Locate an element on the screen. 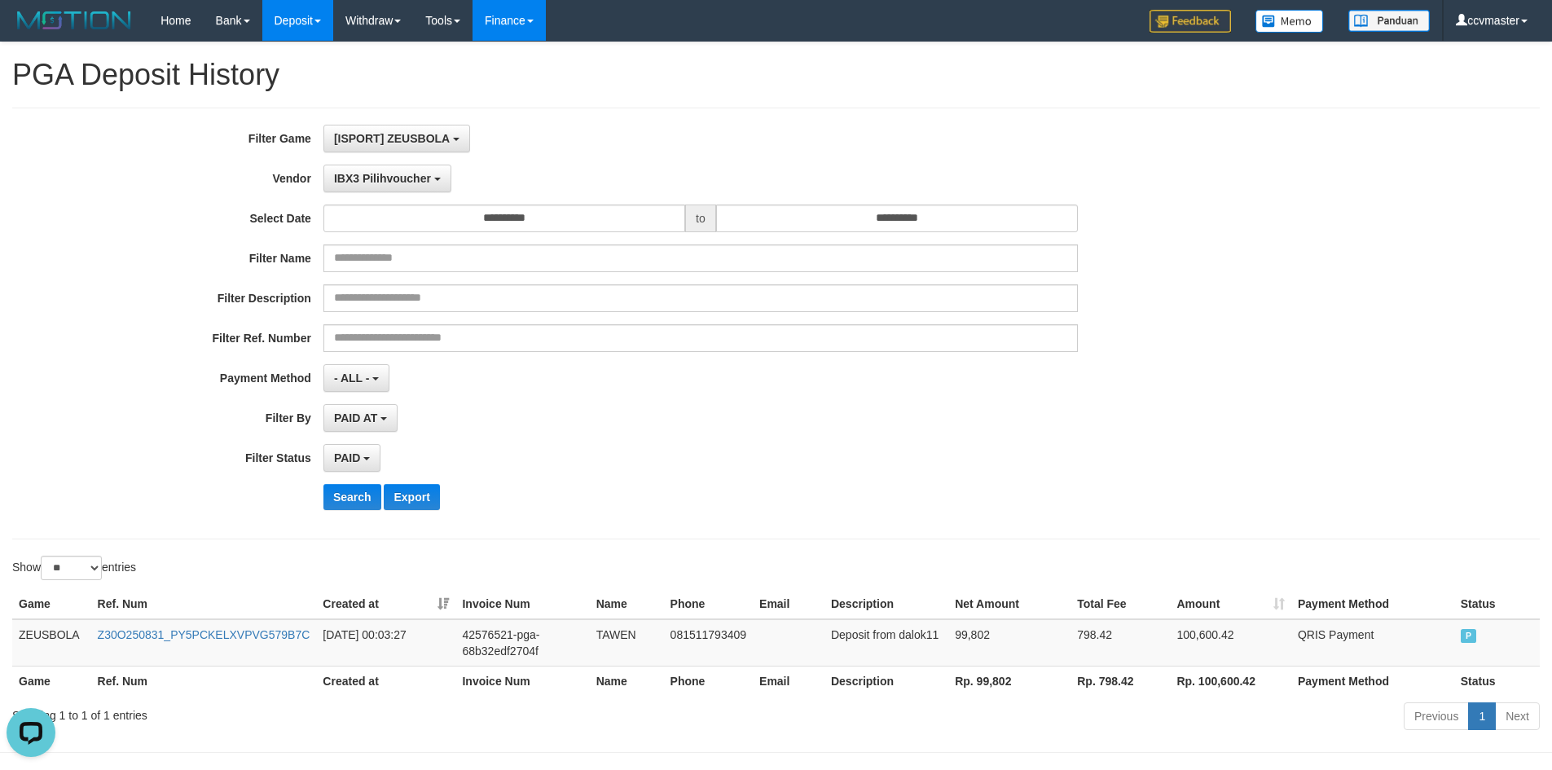  button: PAID AT is located at coordinates (360, 418).